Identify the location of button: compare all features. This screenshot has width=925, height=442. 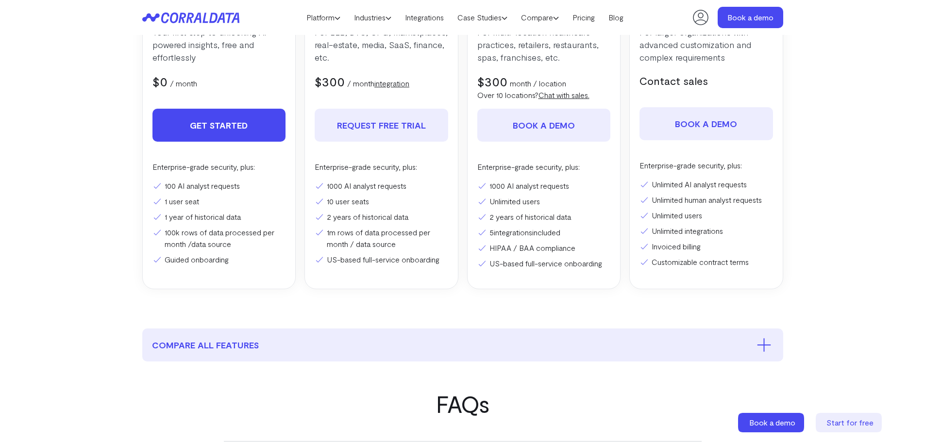
(463, 345).